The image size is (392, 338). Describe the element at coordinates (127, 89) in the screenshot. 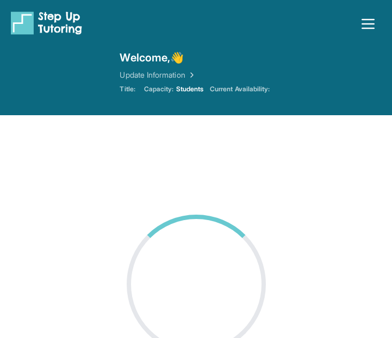

I see `span: Title:` at that location.